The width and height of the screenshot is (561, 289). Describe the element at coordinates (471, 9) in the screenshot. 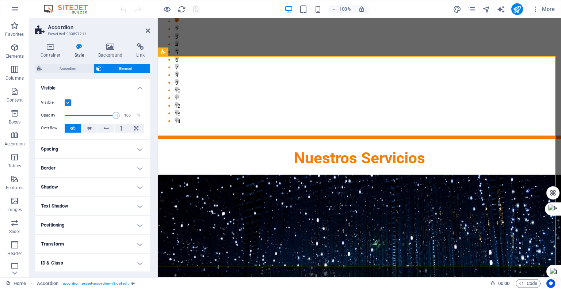

I see `i: Pages (Ctrl+Alt+S)` at that location.